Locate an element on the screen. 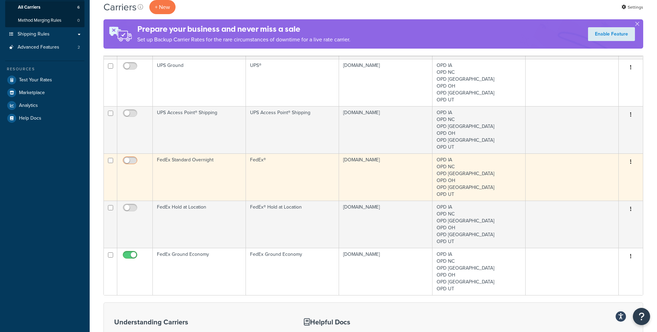  a: Help Docs is located at coordinates (45, 118).